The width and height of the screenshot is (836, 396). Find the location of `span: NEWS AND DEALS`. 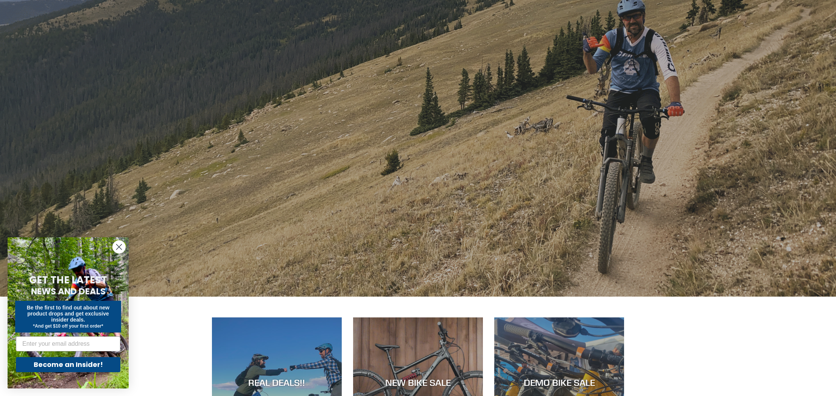

span: NEWS AND DEALS is located at coordinates (68, 292).